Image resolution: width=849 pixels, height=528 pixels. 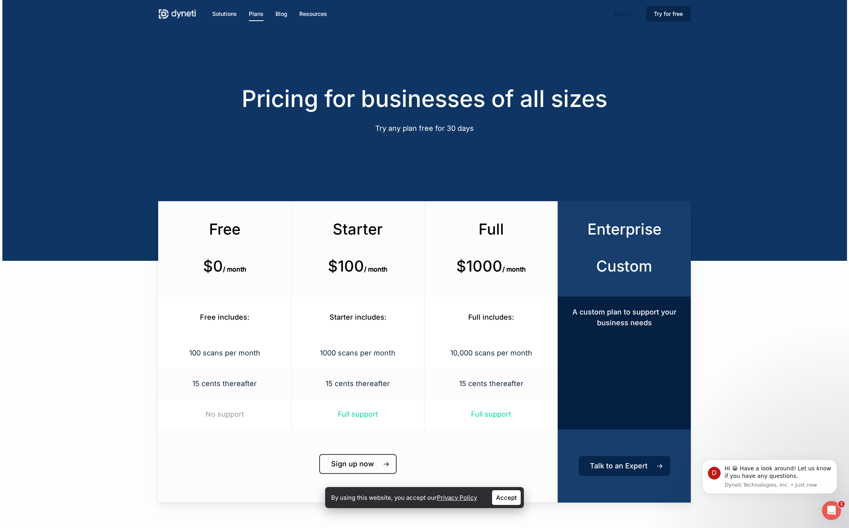 I want to click on div: Profile image for Dyneti Technologies, Inc., so click(x=24, y=25).